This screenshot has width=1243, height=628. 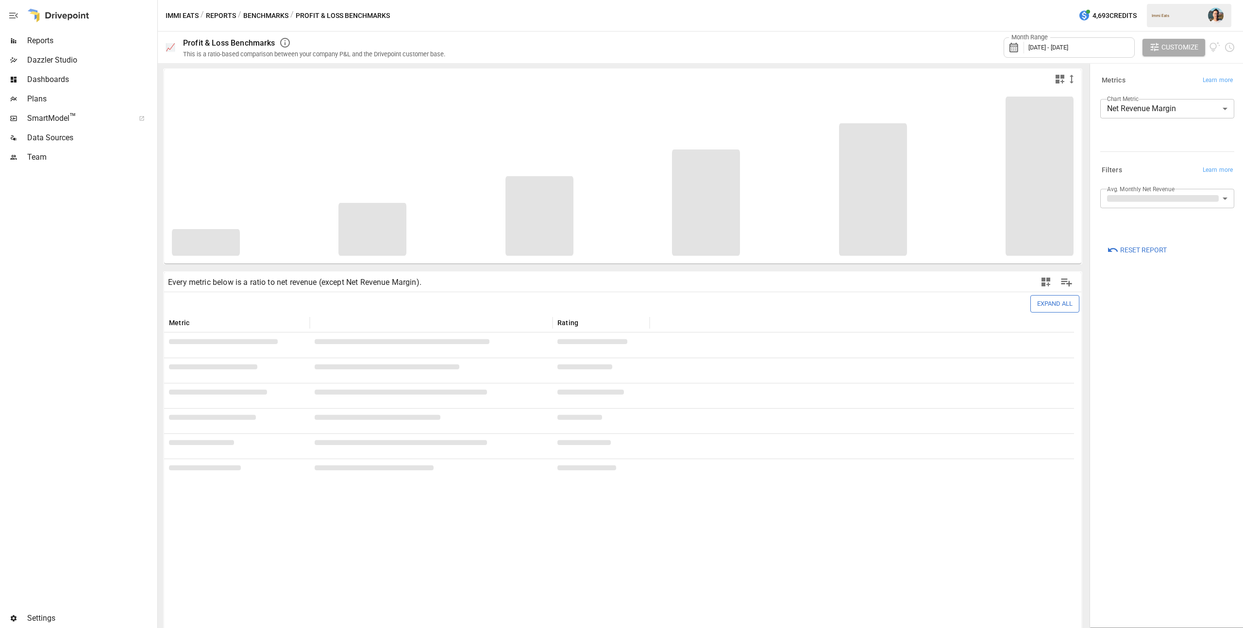 What do you see at coordinates (1113, 81) in the screenshot?
I see `h6: Metrics` at bounding box center [1113, 81].